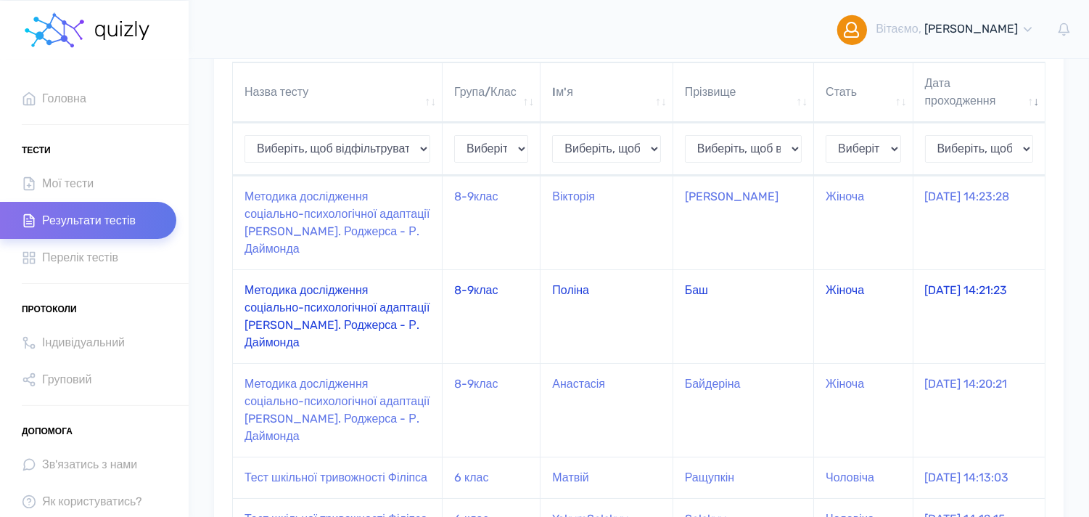 The width and height of the screenshot is (1089, 517). I want to click on td: Байдеріна, so click(744, 409).